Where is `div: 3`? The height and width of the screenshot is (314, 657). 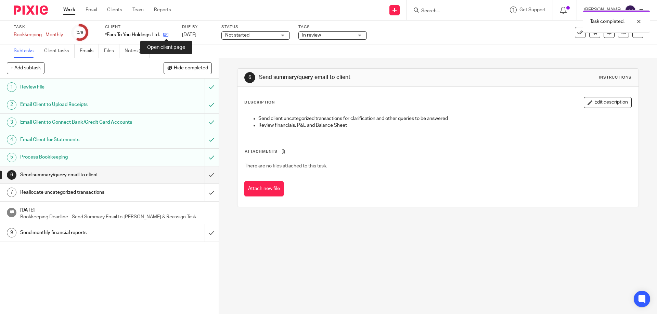 div: 3 is located at coordinates (12, 122).